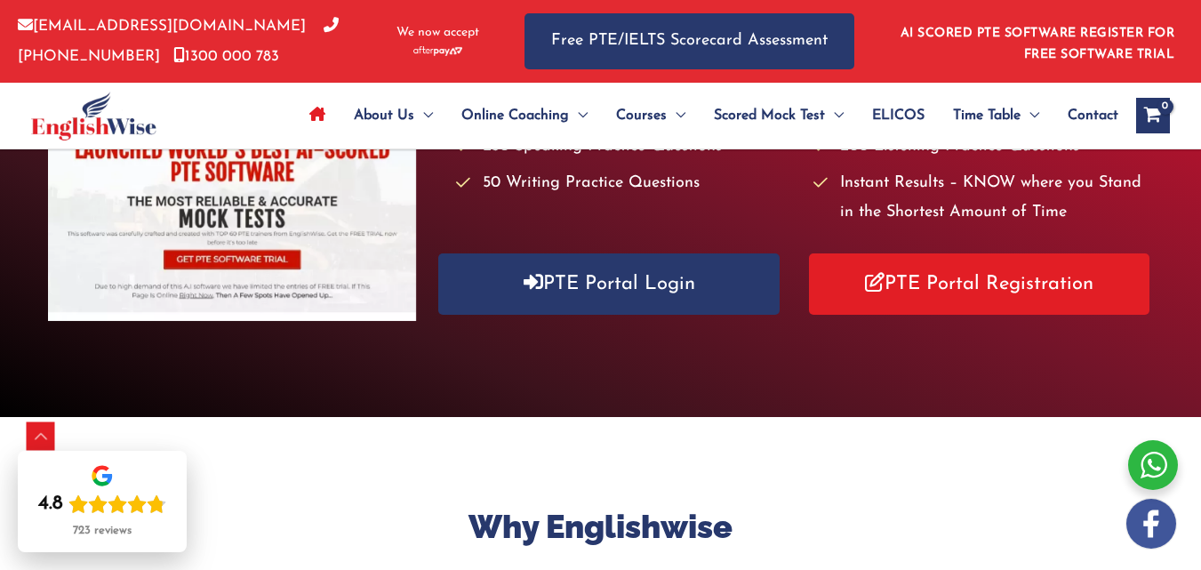  What do you see at coordinates (102, 531) in the screenshot?
I see `div: 723 reviews` at bounding box center [102, 531].